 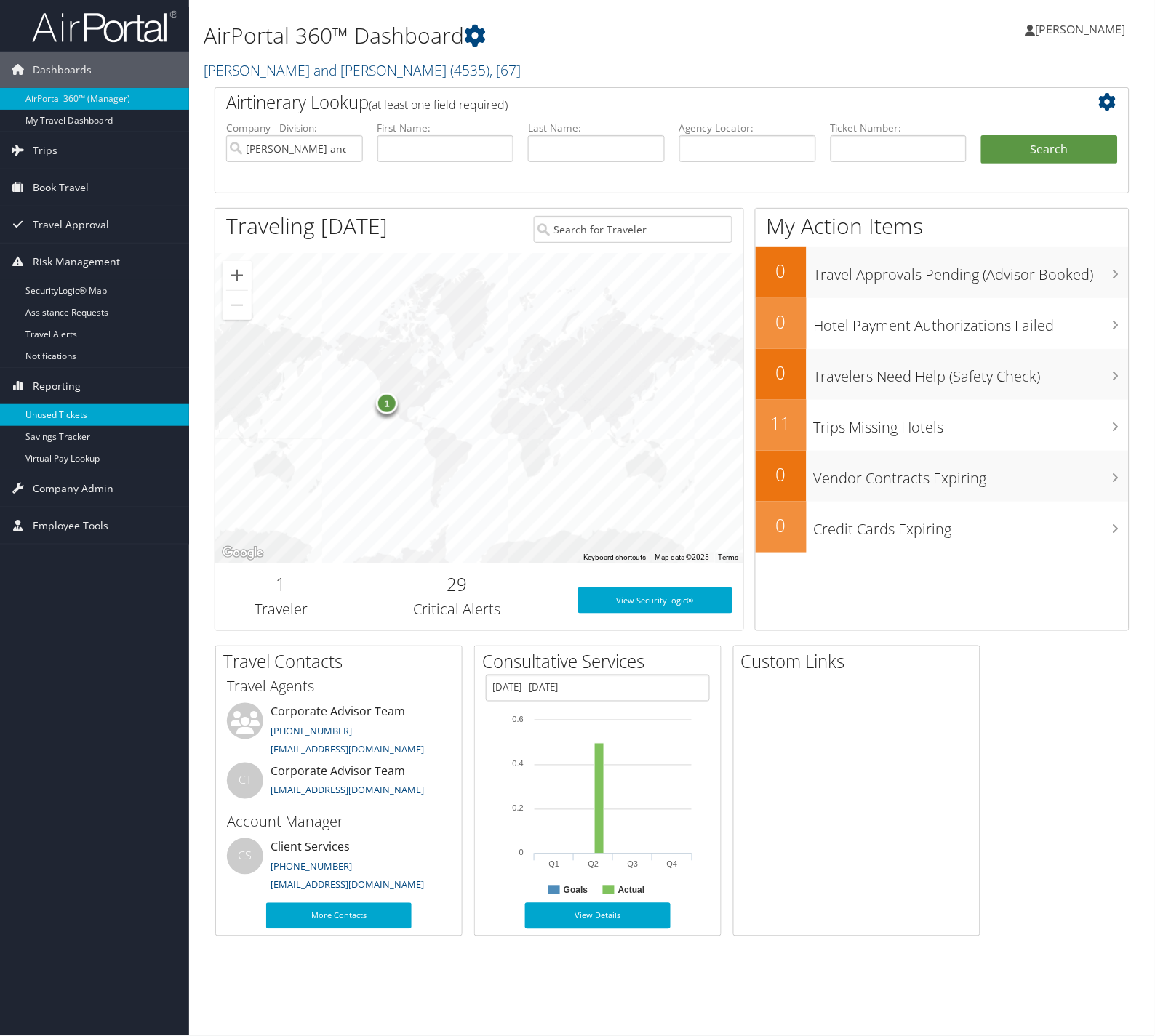 I want to click on button: Zoom in, so click(x=237, y=276).